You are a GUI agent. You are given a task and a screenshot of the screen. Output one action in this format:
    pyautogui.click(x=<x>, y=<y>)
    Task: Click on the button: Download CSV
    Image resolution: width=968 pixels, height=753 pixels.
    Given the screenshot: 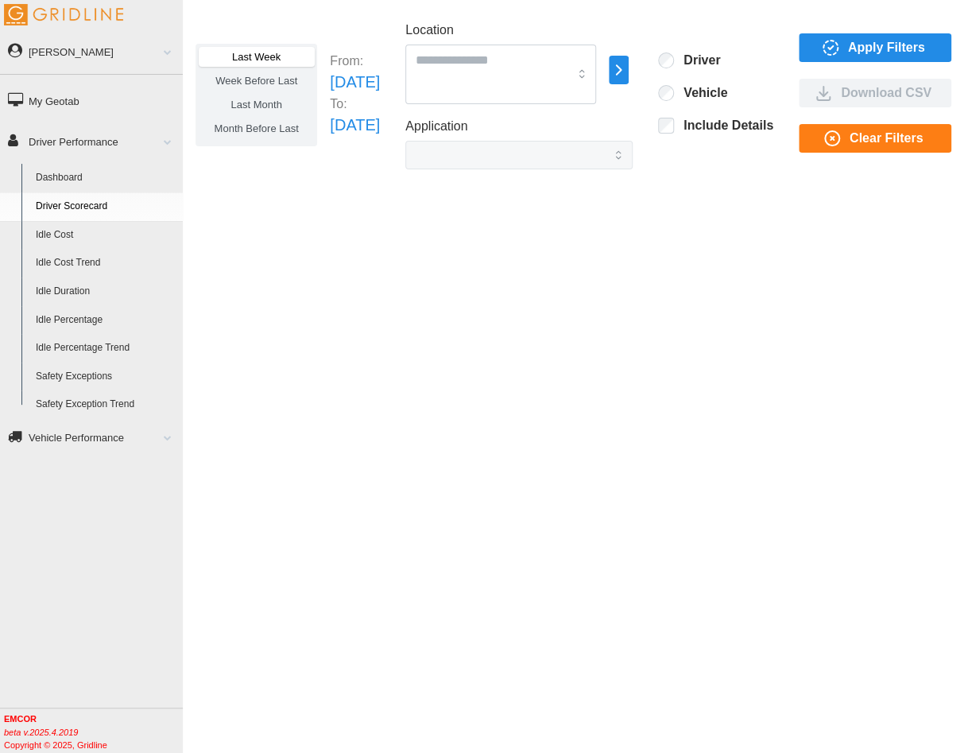 What is the action you would take?
    pyautogui.click(x=875, y=93)
    